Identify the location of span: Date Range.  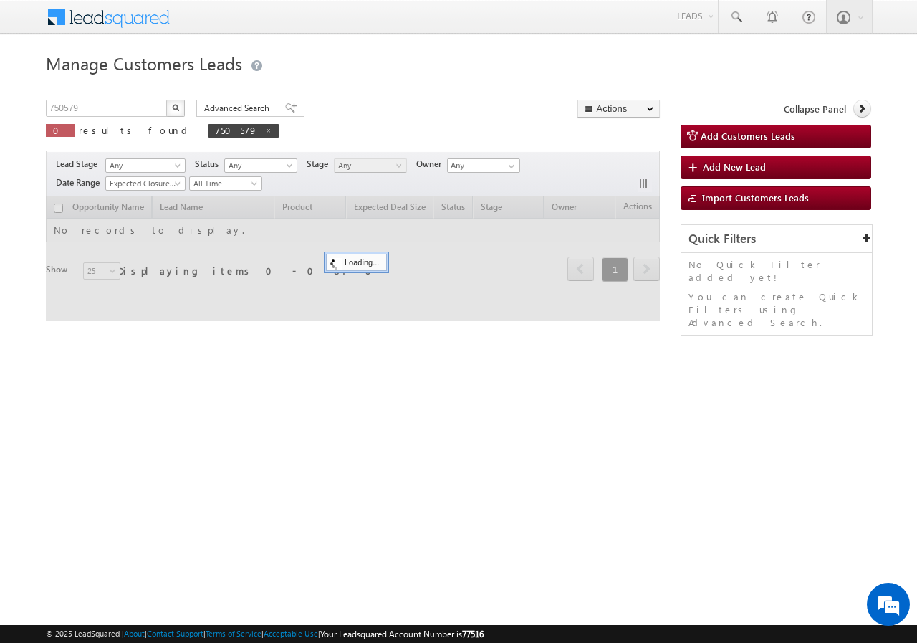
(80, 183).